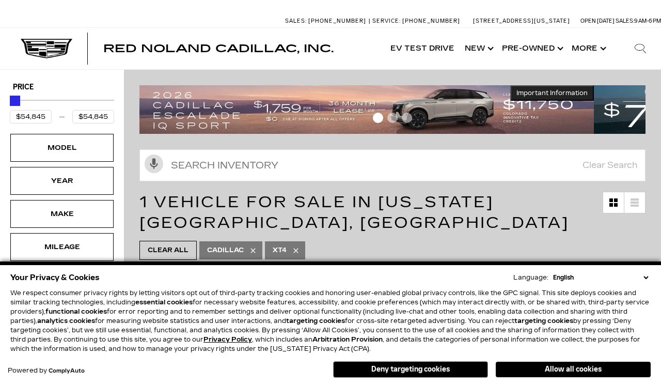 This screenshot has width=661, height=385. I want to click on span: 9 AM-6 PM, so click(647, 21).